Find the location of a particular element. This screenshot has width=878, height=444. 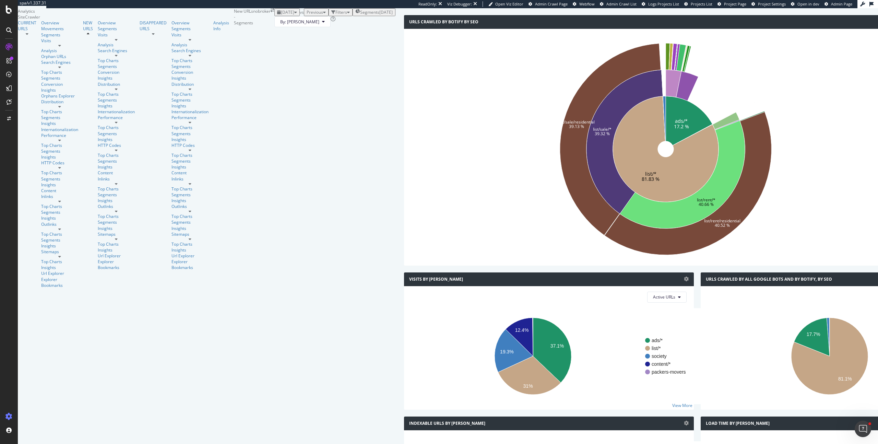

div: SiteCrawler is located at coordinates (126, 17).